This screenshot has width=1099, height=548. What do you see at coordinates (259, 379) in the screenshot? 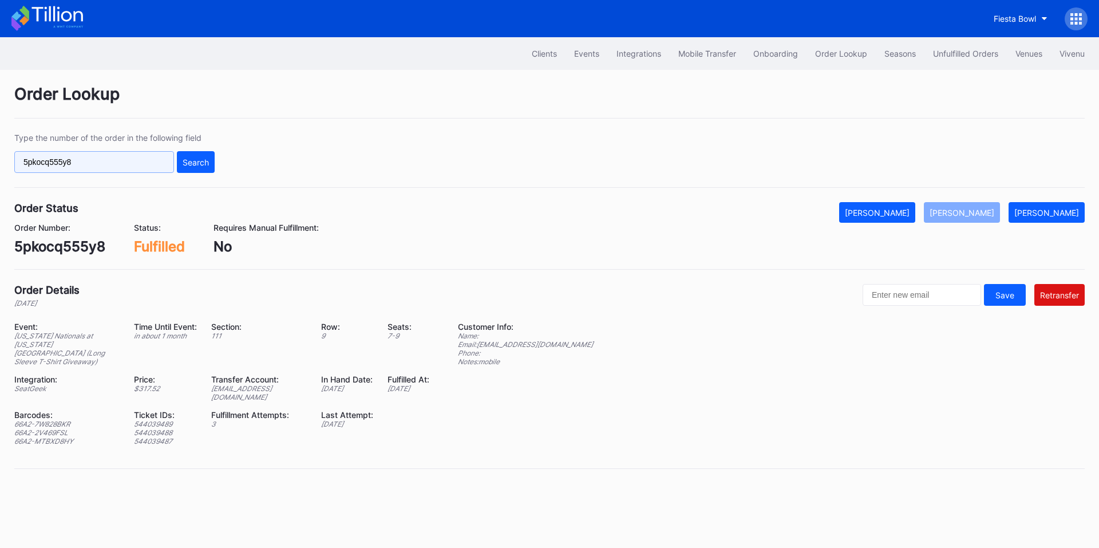
I see `div: Transfer Account:` at bounding box center [259, 379].